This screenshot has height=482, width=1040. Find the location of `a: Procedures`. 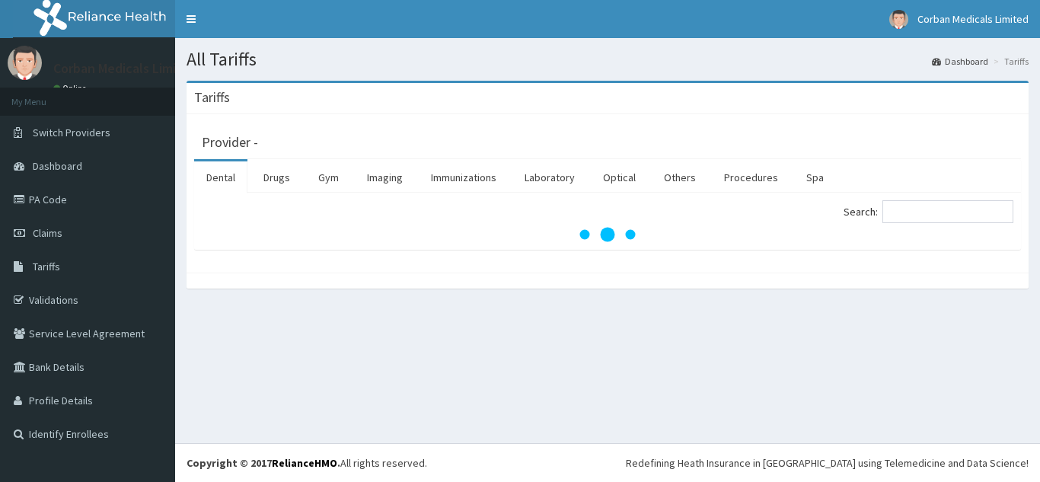

a: Procedures is located at coordinates (751, 177).